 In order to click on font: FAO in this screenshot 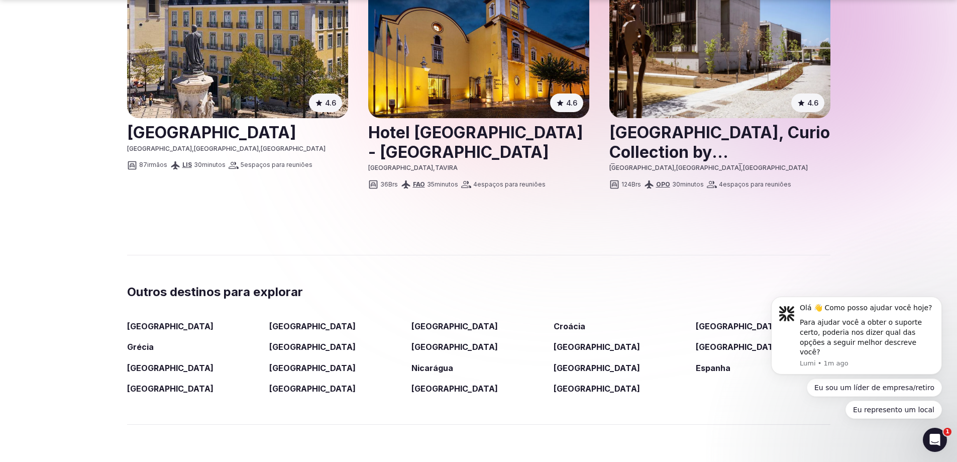, I will do `click(419, 184)`.